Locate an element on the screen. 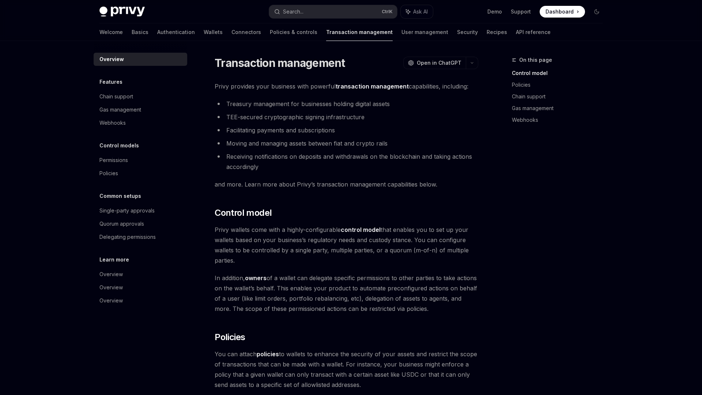 The image size is (702, 395). li: Moving and managing assets between fiat and crypto rails is located at coordinates (346, 143).